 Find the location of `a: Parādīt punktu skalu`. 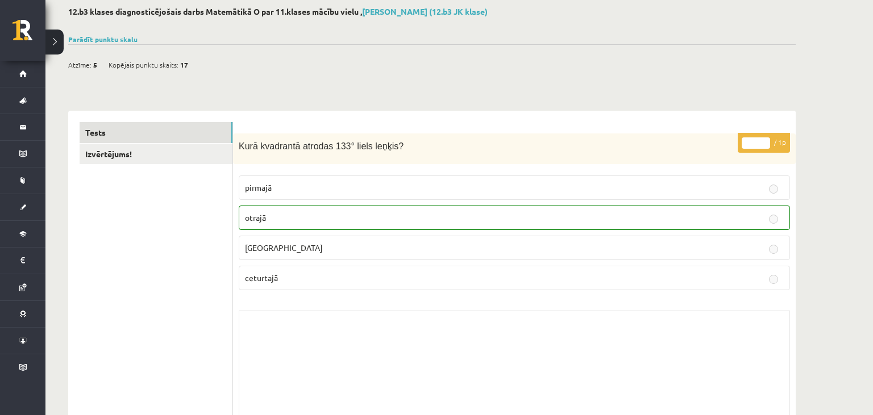

a: Parādīt punktu skalu is located at coordinates (103, 39).